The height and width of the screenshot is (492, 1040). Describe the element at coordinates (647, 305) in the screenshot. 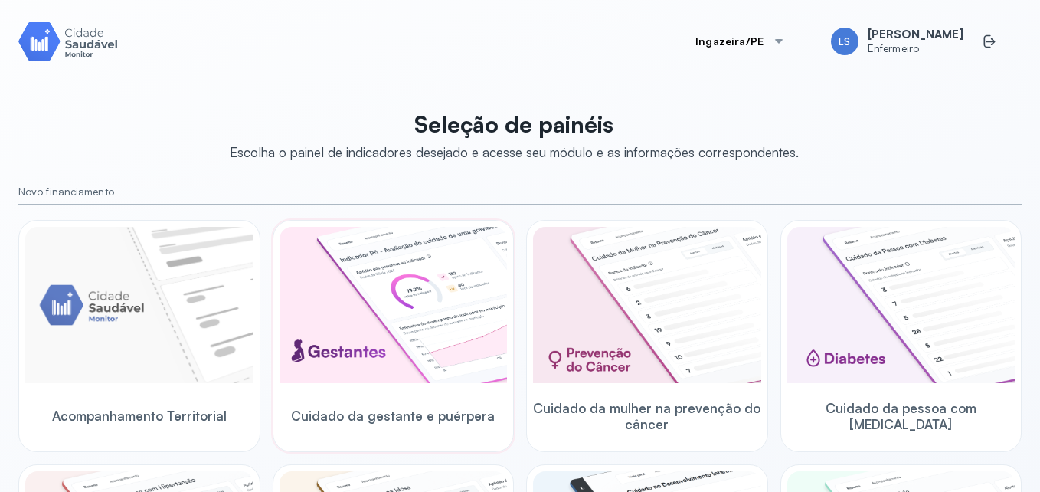

I see `img: woman-cancer-prevention-care.png` at that location.